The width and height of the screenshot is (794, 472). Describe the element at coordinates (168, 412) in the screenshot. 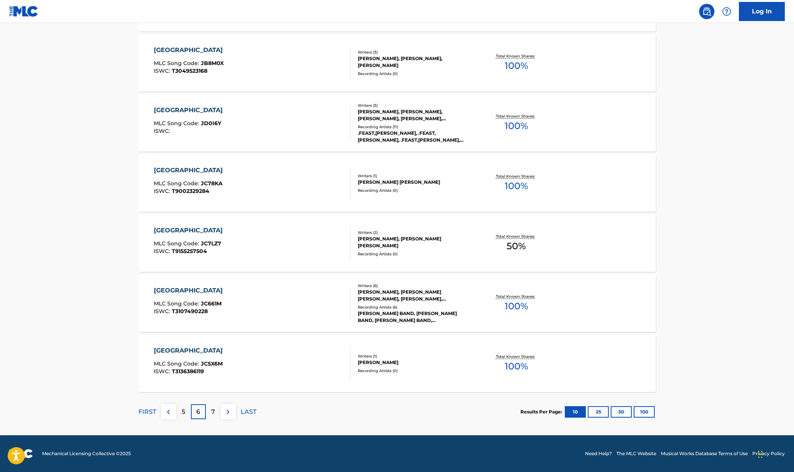

I see `img: left` at that location.